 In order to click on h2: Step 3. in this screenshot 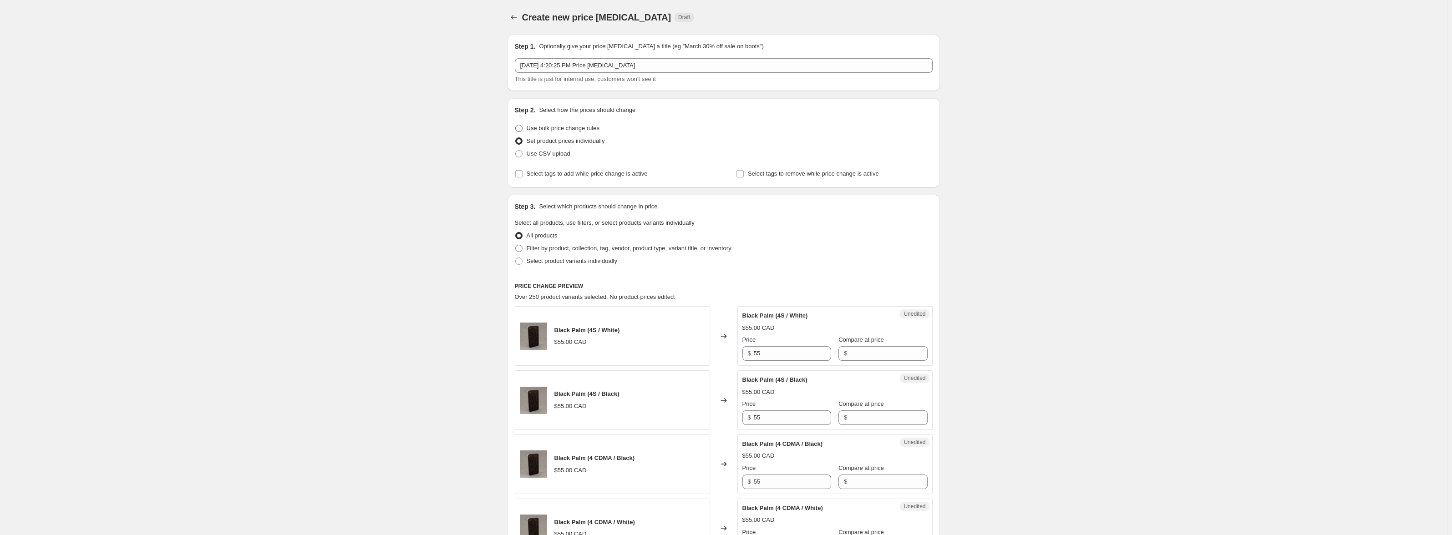, I will do `click(525, 207)`.